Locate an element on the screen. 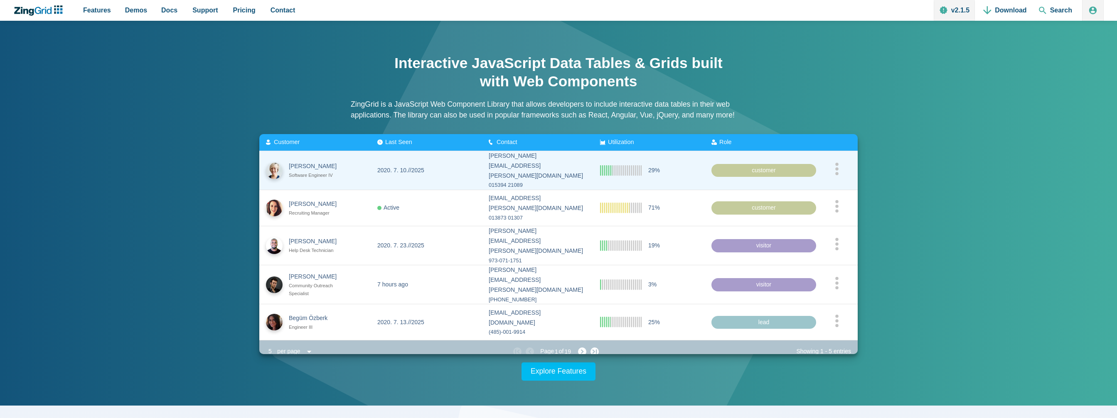  span: Utilization is located at coordinates (621, 142).